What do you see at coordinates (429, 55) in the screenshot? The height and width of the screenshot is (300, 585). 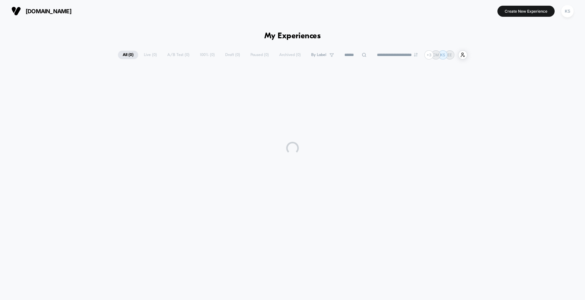 I see `div: + 3` at bounding box center [429, 55].